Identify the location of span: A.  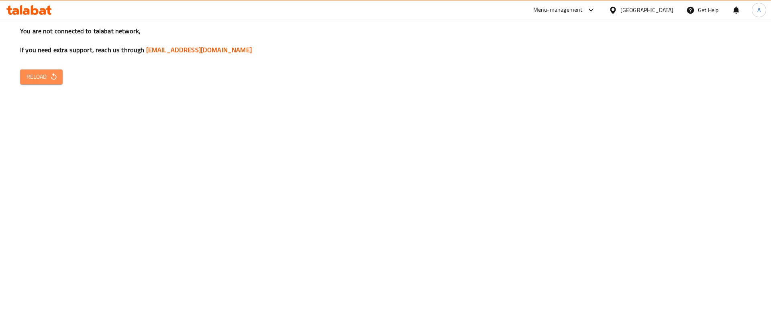
(759, 10).